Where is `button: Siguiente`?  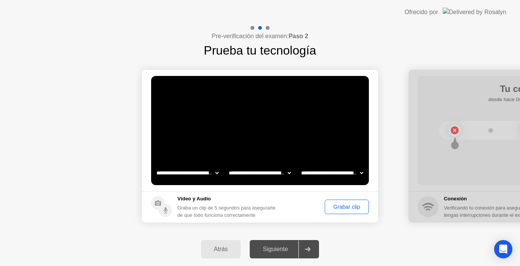
button: Siguiente is located at coordinates (285, 249).